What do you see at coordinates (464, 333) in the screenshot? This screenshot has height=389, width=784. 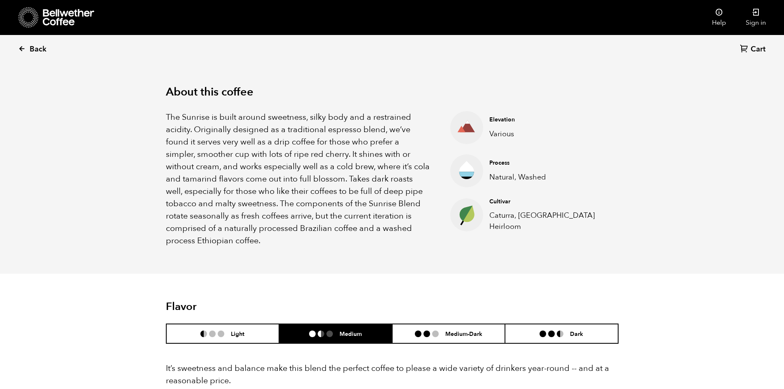 I see `h6: Medium-Dark` at bounding box center [464, 333].